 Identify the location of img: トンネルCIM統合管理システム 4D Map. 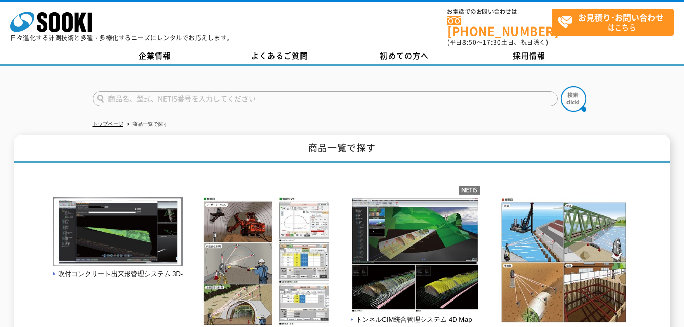
(415, 256).